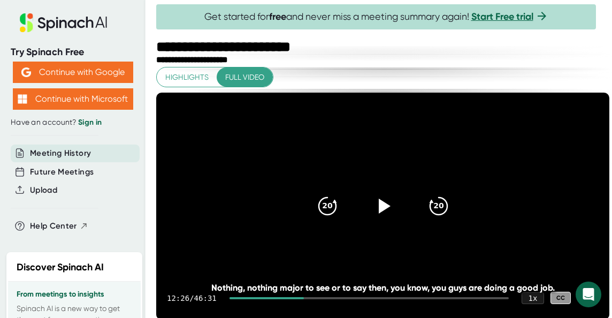 The width and height of the screenshot is (612, 318). Describe the element at coordinates (244, 77) in the screenshot. I see `button: Full video` at that location.